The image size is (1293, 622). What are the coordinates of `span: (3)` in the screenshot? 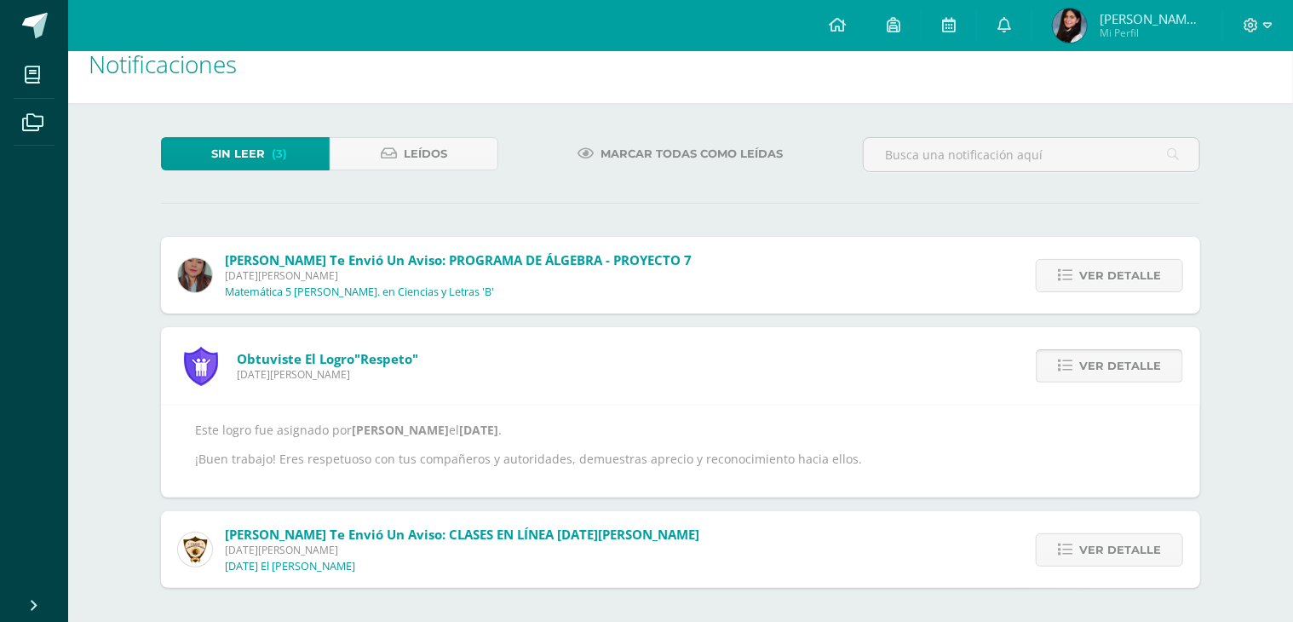 It's located at (279, 153).